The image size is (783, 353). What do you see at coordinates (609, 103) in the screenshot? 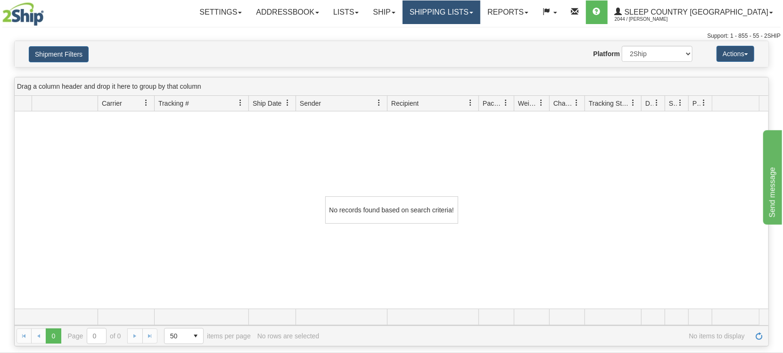
I see `span: Tracking Status` at bounding box center [609, 103].